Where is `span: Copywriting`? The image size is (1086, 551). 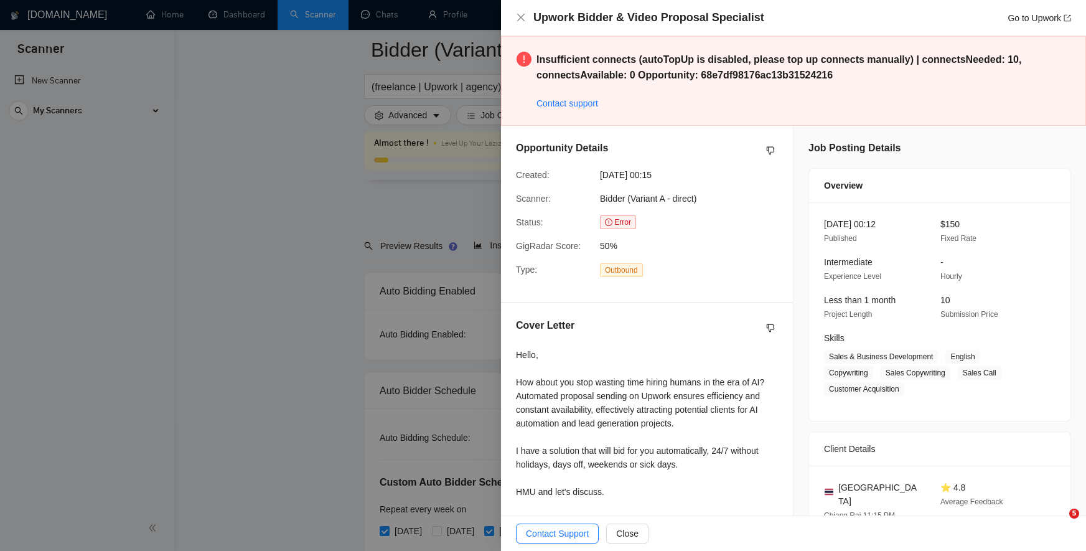
span: Copywriting is located at coordinates (848, 373).